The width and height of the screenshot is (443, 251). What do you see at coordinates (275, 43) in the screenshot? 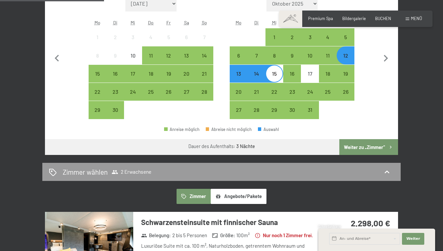
I see `div: 1` at bounding box center [275, 43].